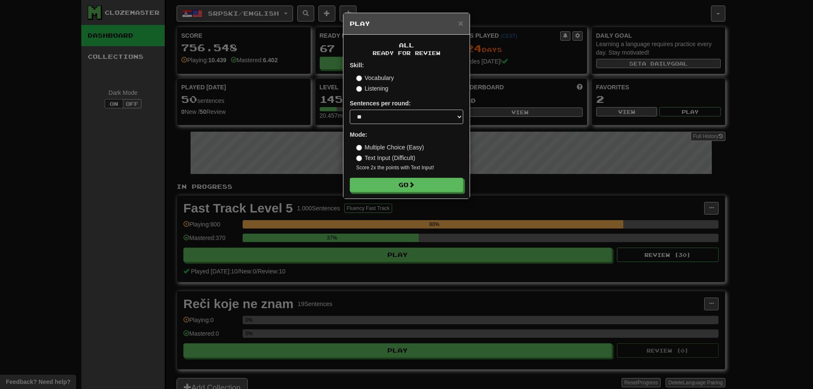 Image resolution: width=813 pixels, height=389 pixels. What do you see at coordinates (407, 45) in the screenshot?
I see `span: All` at bounding box center [407, 45].